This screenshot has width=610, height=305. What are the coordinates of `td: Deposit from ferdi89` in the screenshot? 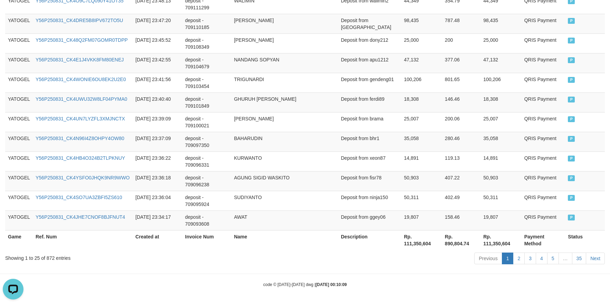 It's located at (370, 102).